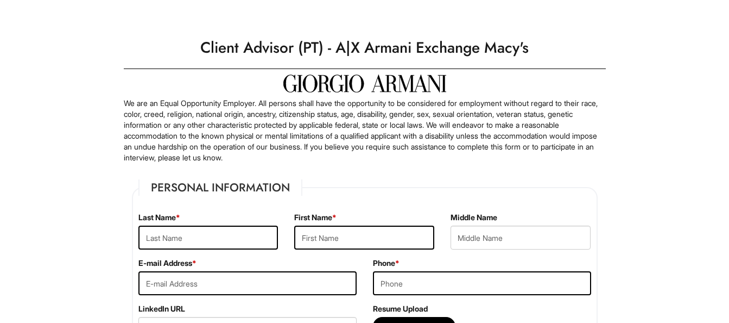  I want to click on input: E-mail Address, so click(248, 283).